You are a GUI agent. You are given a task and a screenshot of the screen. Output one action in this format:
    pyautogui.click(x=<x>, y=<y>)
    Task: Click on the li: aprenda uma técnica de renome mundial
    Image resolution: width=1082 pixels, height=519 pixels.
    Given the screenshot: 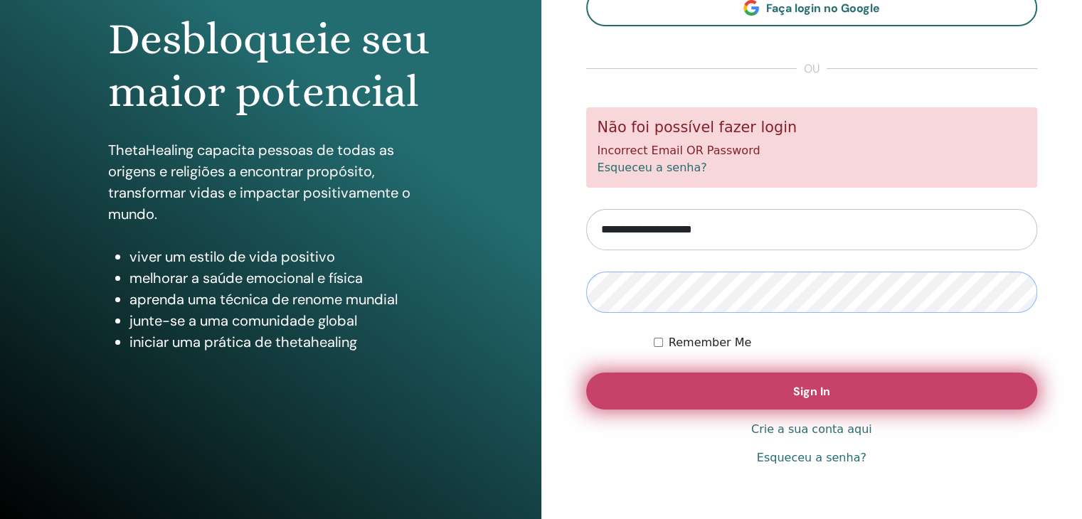 What is the action you would take?
    pyautogui.click(x=281, y=299)
    